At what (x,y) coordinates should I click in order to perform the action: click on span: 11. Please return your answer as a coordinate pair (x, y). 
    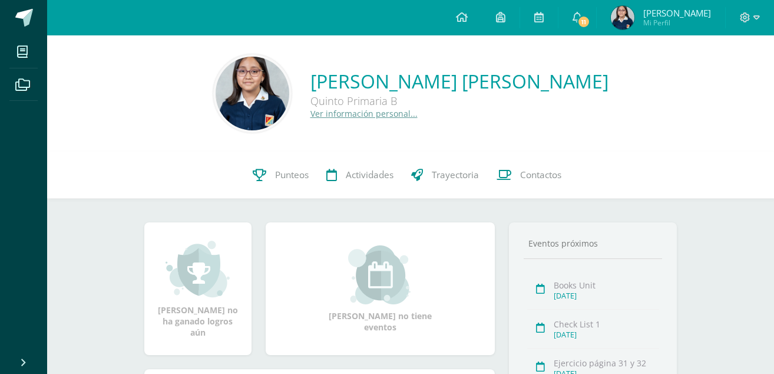
    Looking at the image, I should click on (584, 22).